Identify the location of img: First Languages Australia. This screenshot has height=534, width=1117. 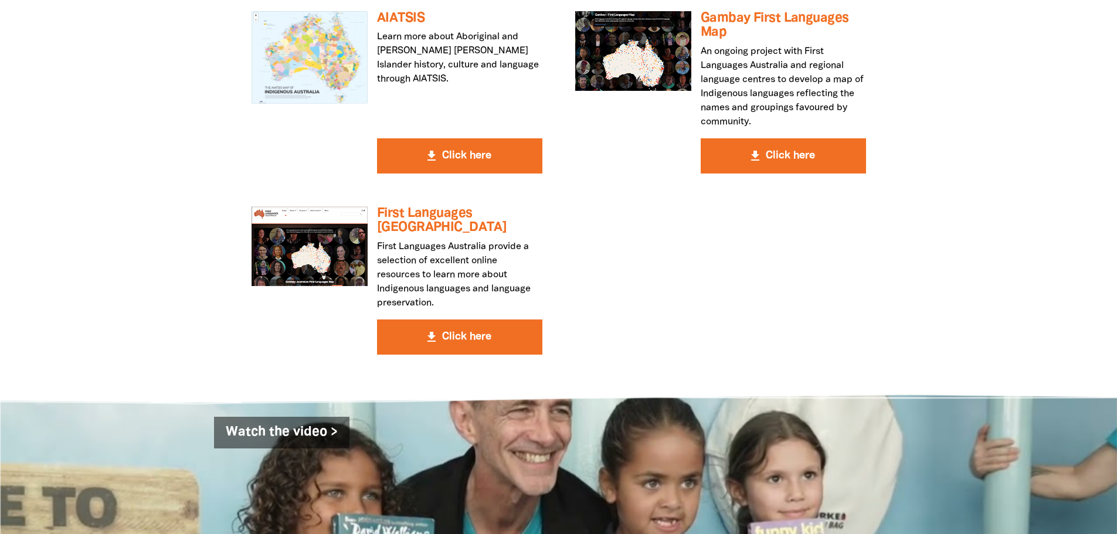
(309, 246).